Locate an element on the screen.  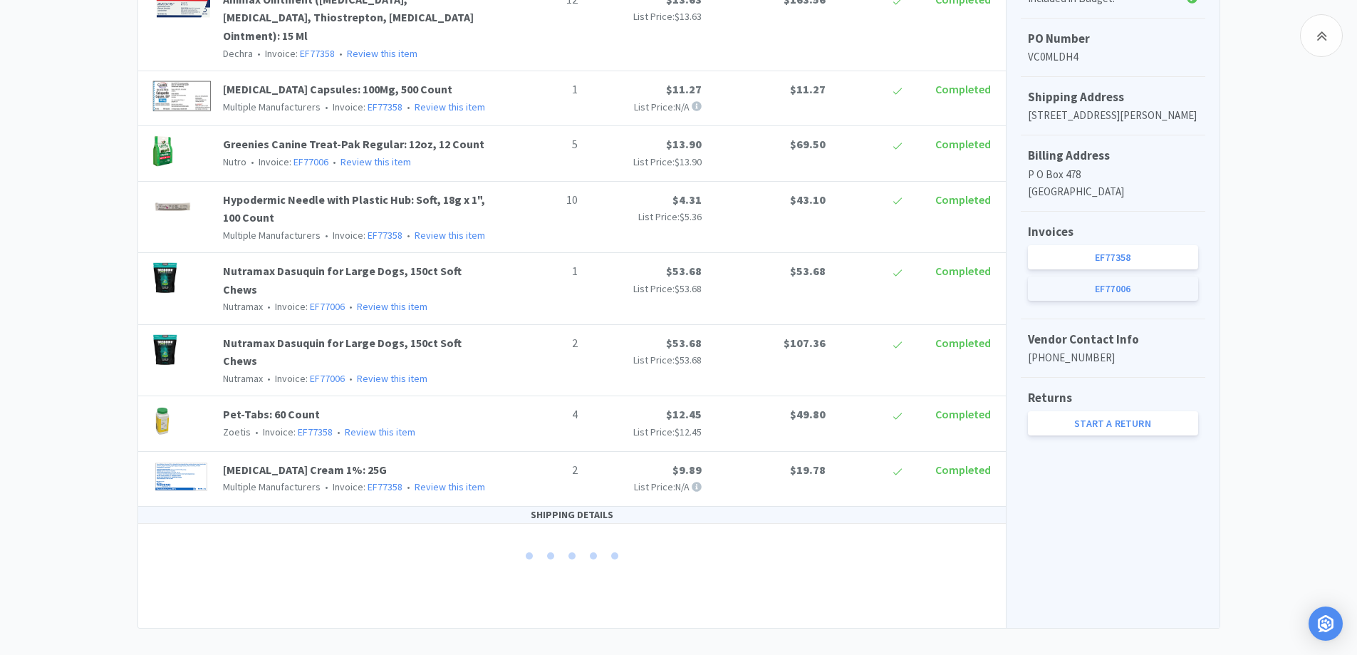
a: Nutramax Dasuquin for Large Dogs, 150ct Soft Chews is located at coordinates (342, 352).